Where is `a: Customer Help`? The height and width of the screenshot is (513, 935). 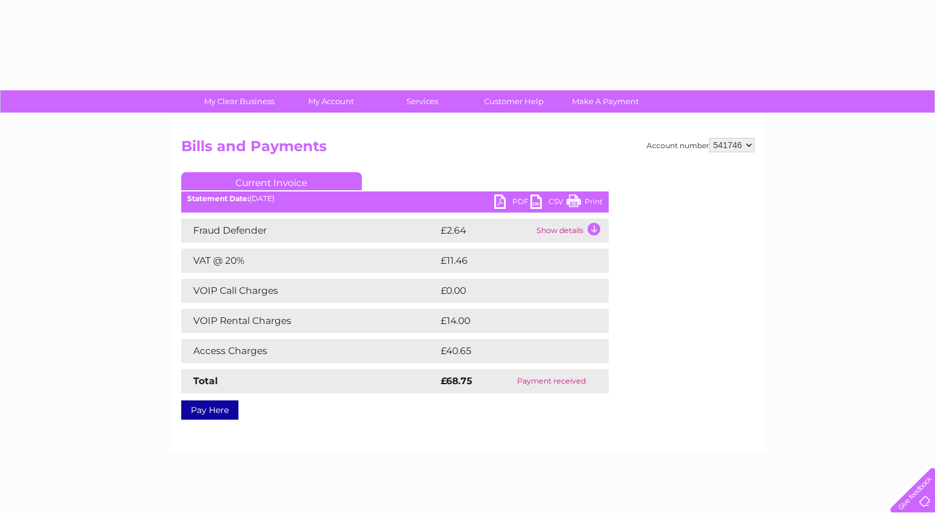
a: Customer Help is located at coordinates (514, 101).